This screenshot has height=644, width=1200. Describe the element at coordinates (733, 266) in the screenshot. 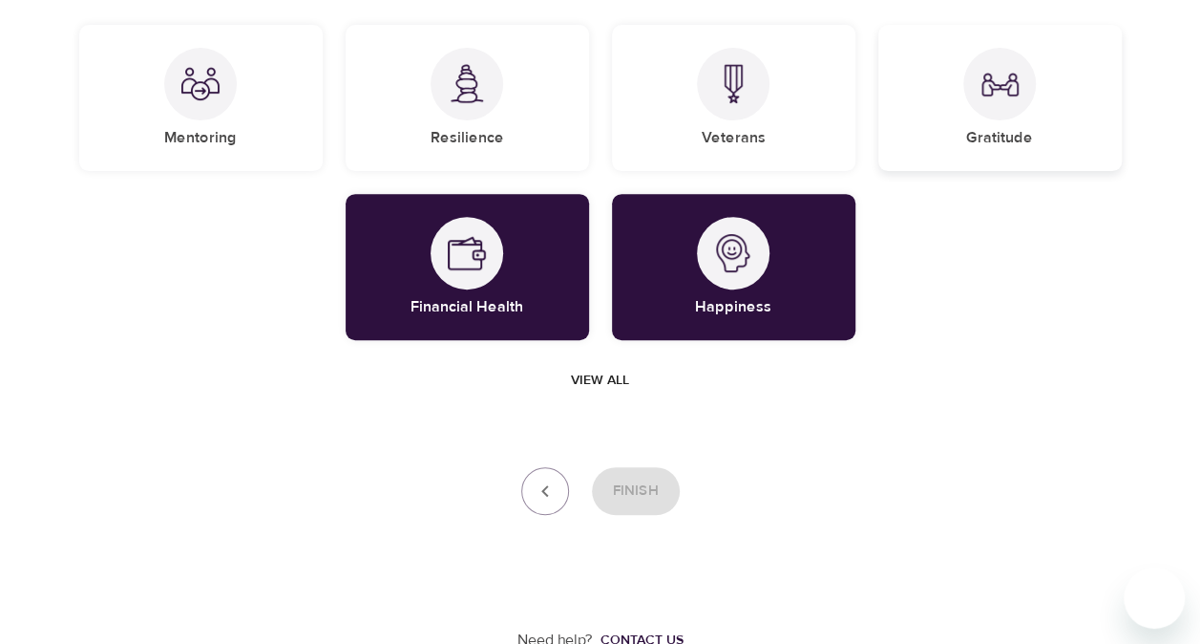

I see `div: HappinessHappiness` at that location.